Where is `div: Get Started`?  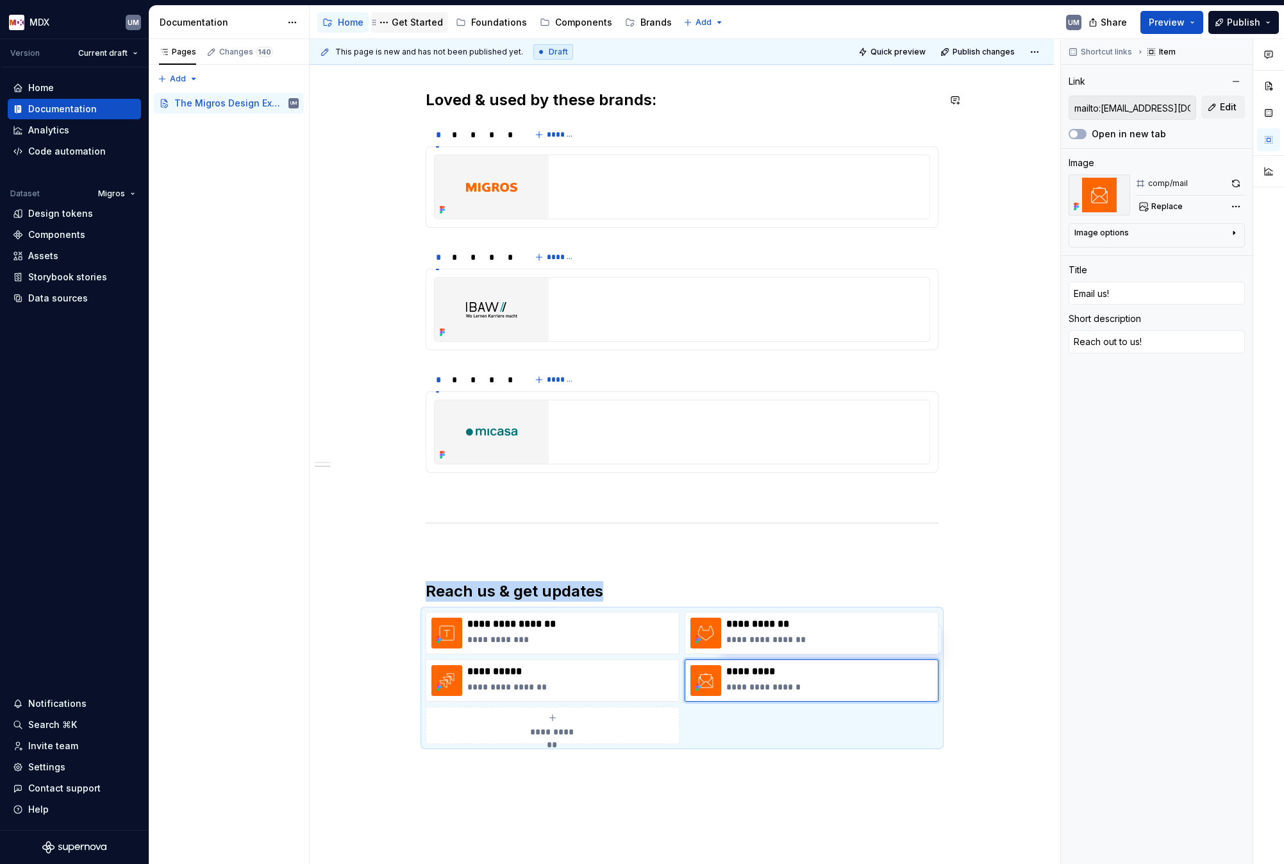
div: Get Started is located at coordinates (417, 22).